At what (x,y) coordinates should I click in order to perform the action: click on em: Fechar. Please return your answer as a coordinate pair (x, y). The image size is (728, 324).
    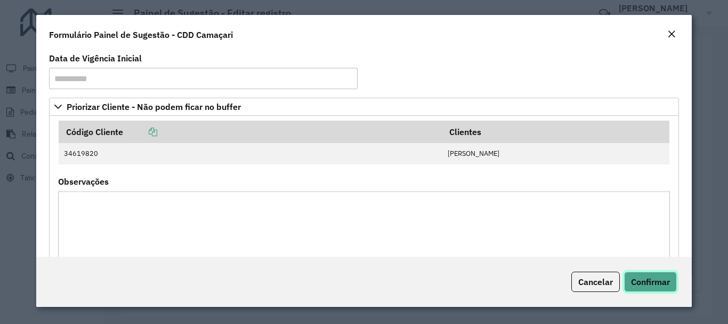
    Looking at the image, I should click on (672, 34).